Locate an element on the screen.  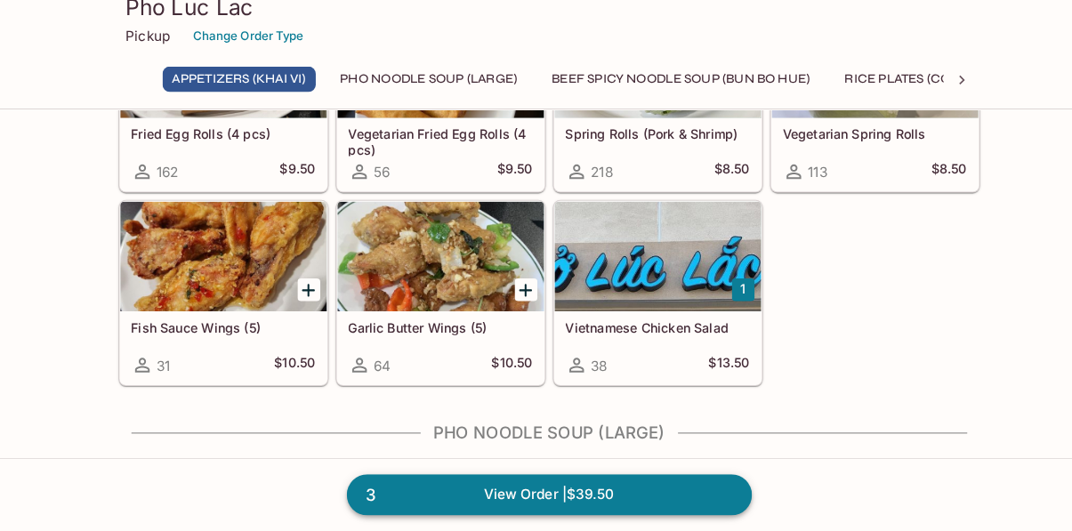
span: 3 is located at coordinates (362, 496).